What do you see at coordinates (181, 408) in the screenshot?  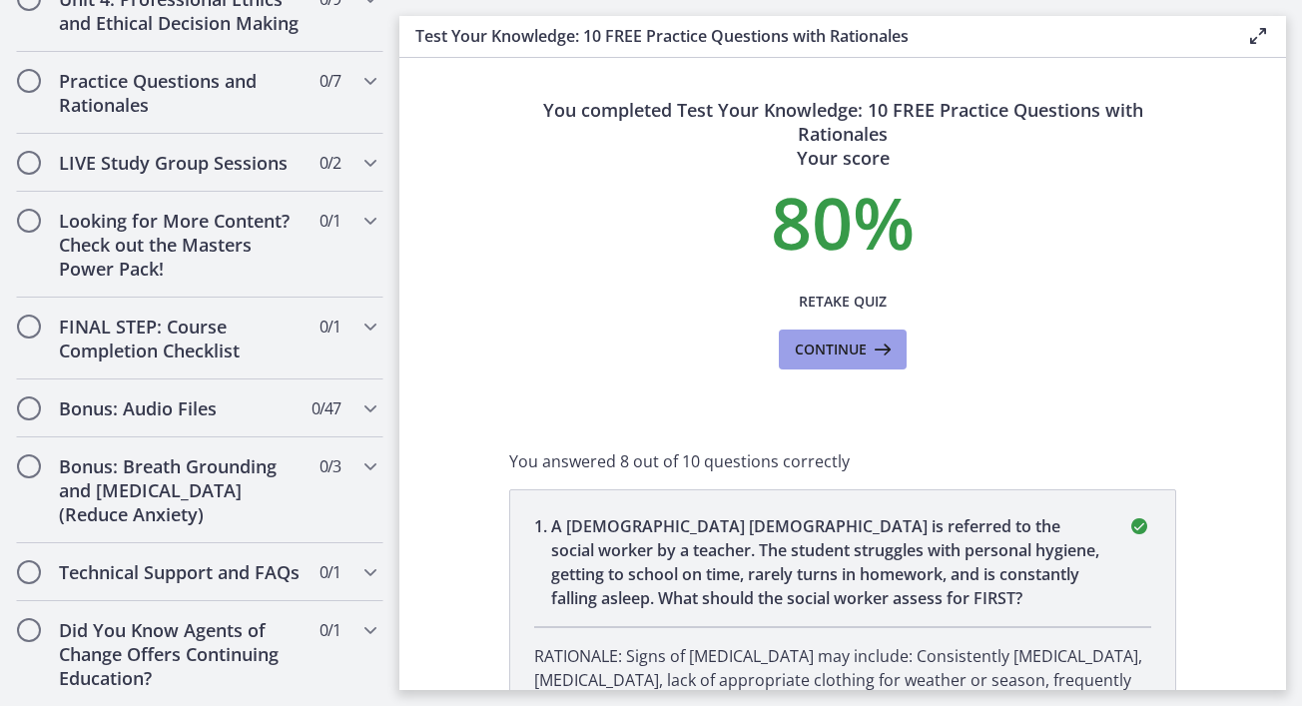 I see `h2: Bonus: Audio Files` at bounding box center [181, 408].